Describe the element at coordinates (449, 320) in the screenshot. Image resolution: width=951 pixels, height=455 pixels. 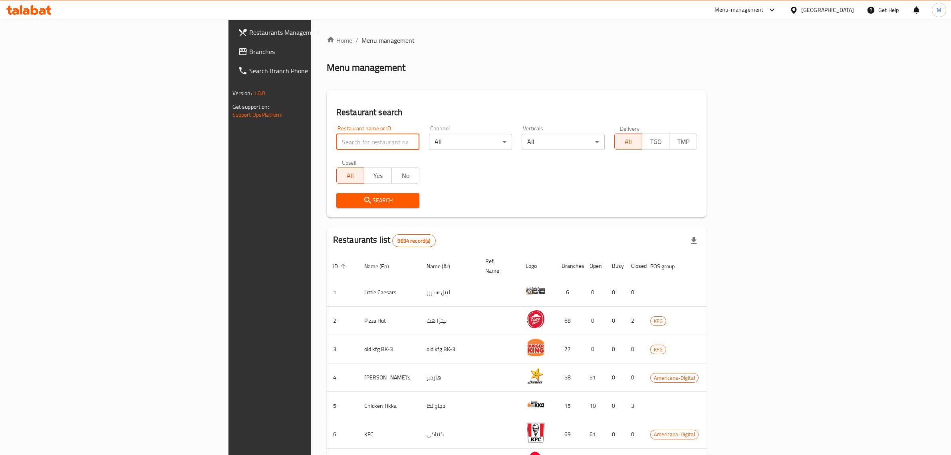
I see `td: بيتزا هت` at that location.